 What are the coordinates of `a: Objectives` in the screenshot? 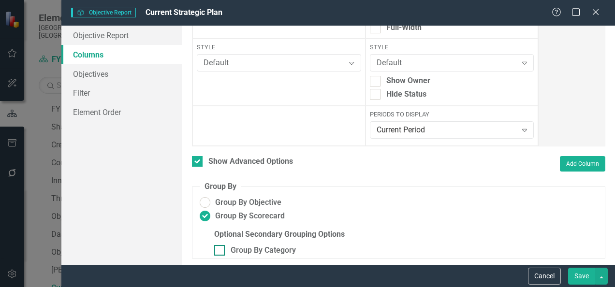 It's located at (122, 74).